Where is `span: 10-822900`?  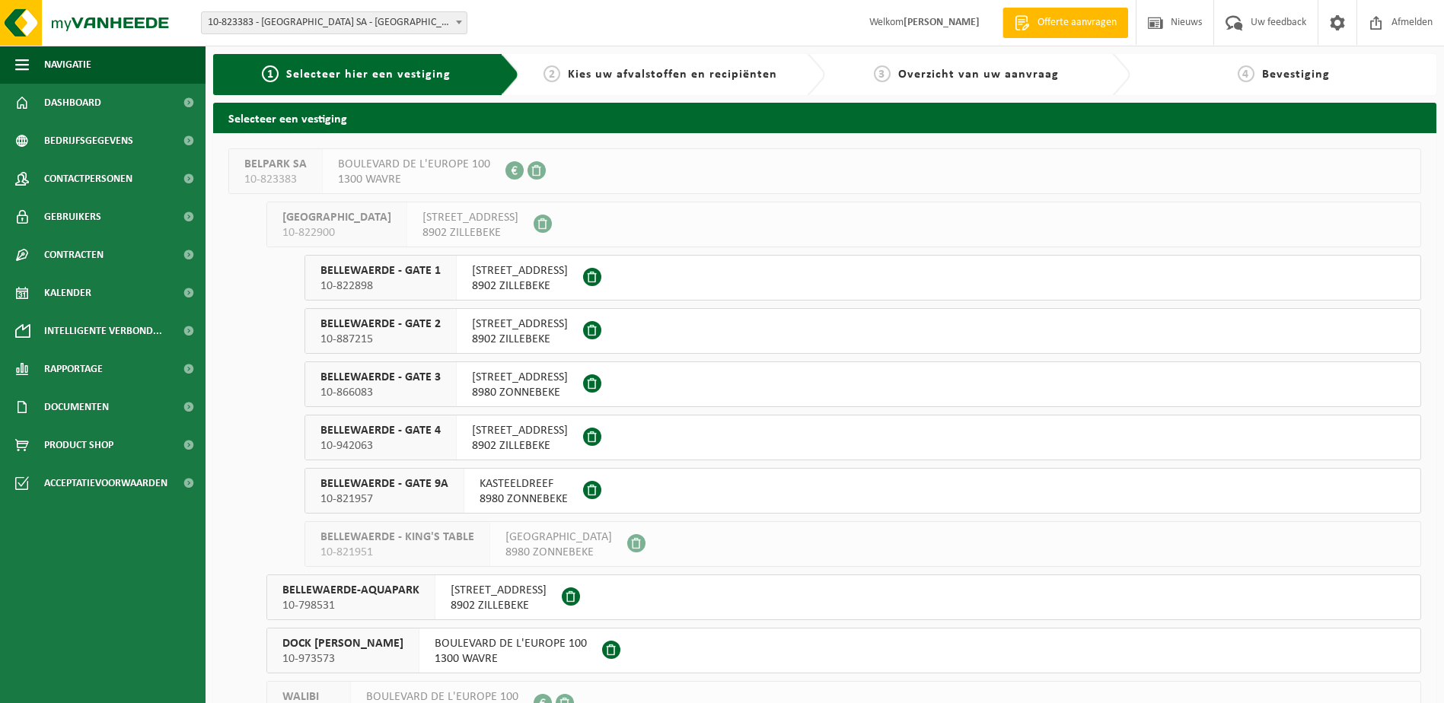 span: 10-822900 is located at coordinates (336, 233).